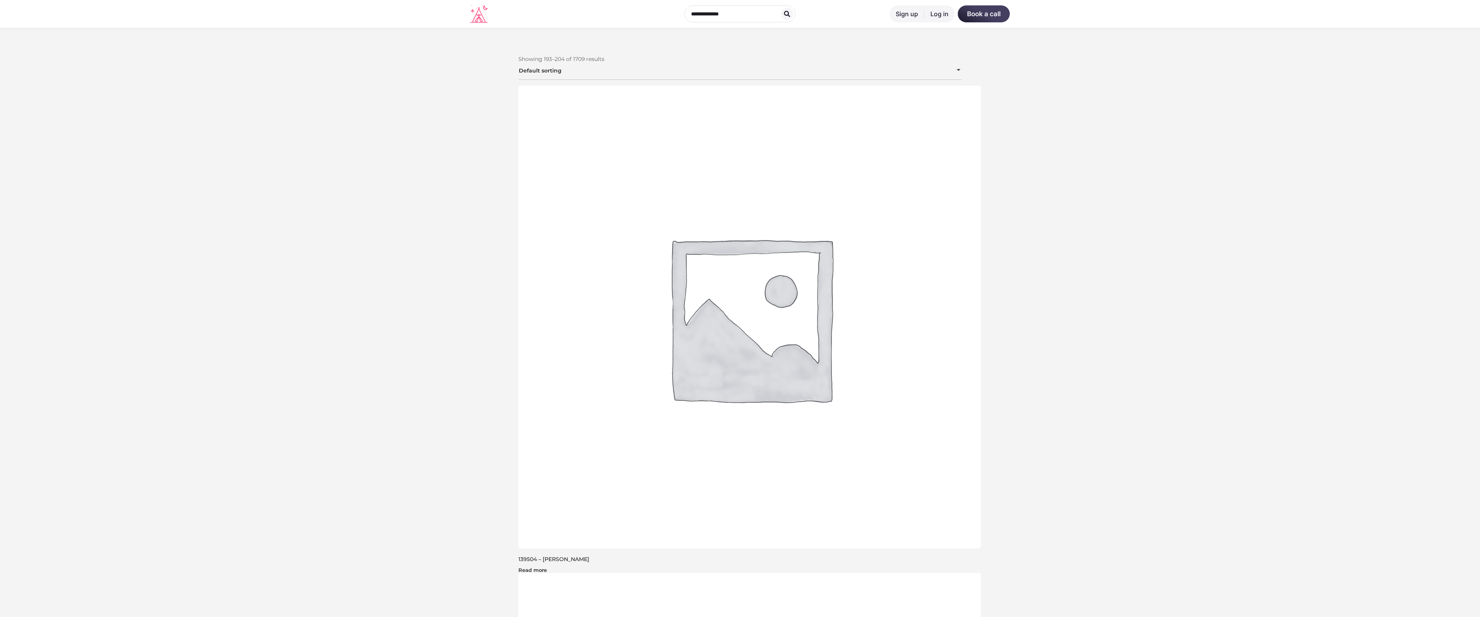 This screenshot has width=1480, height=617. I want to click on a: Sign up, so click(907, 14).